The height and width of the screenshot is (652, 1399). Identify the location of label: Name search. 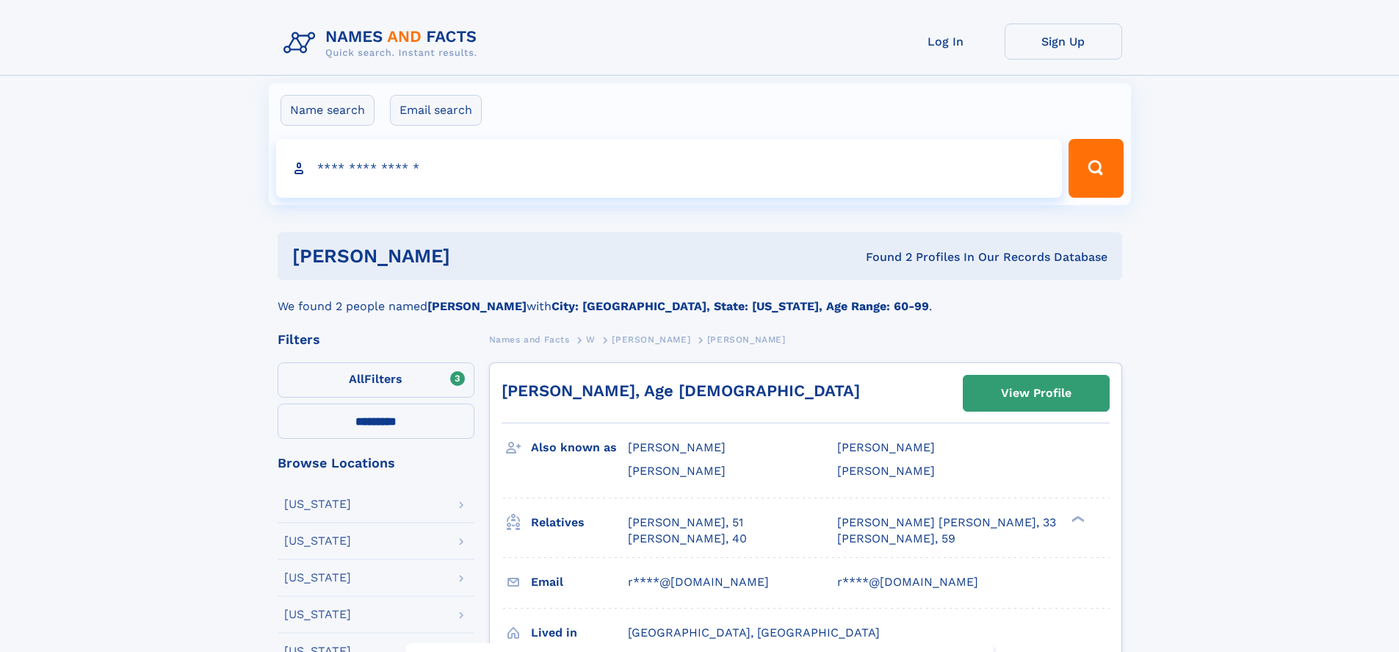
(328, 110).